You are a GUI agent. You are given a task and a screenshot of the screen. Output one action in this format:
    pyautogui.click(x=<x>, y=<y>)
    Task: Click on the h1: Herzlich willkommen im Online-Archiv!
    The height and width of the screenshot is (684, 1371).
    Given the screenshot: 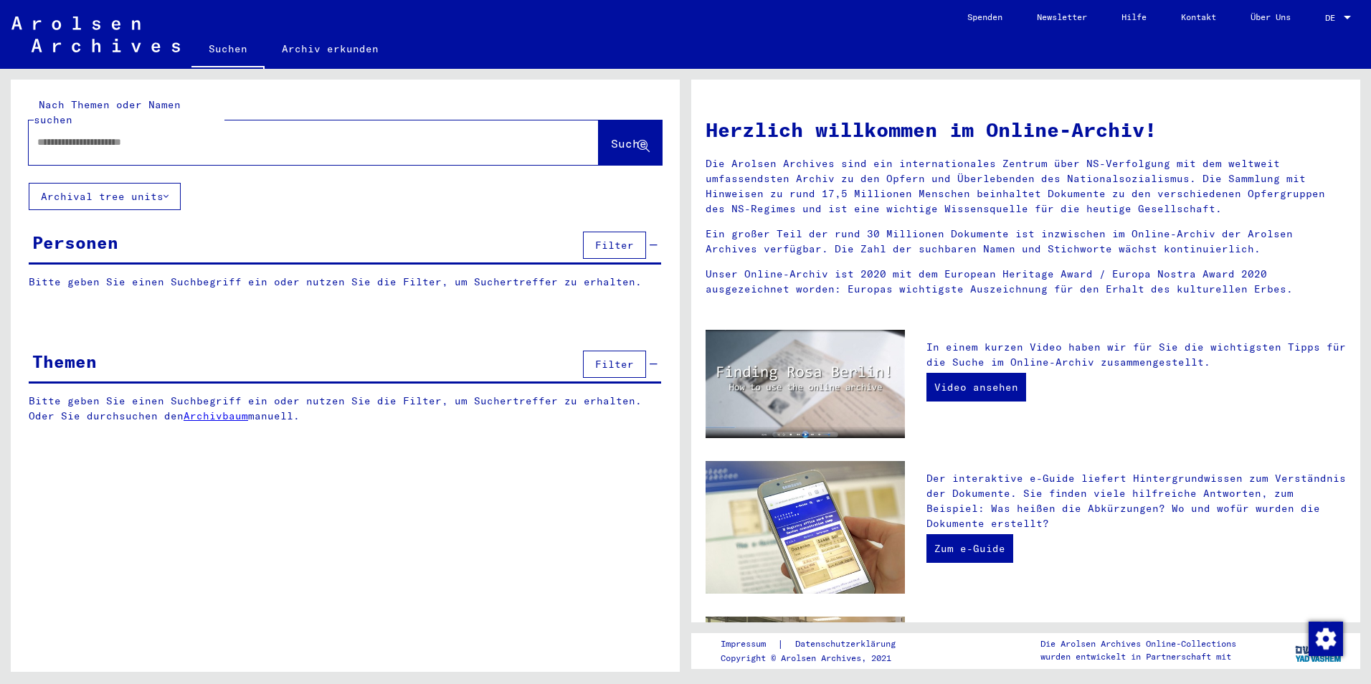 What is the action you would take?
    pyautogui.click(x=1025, y=130)
    